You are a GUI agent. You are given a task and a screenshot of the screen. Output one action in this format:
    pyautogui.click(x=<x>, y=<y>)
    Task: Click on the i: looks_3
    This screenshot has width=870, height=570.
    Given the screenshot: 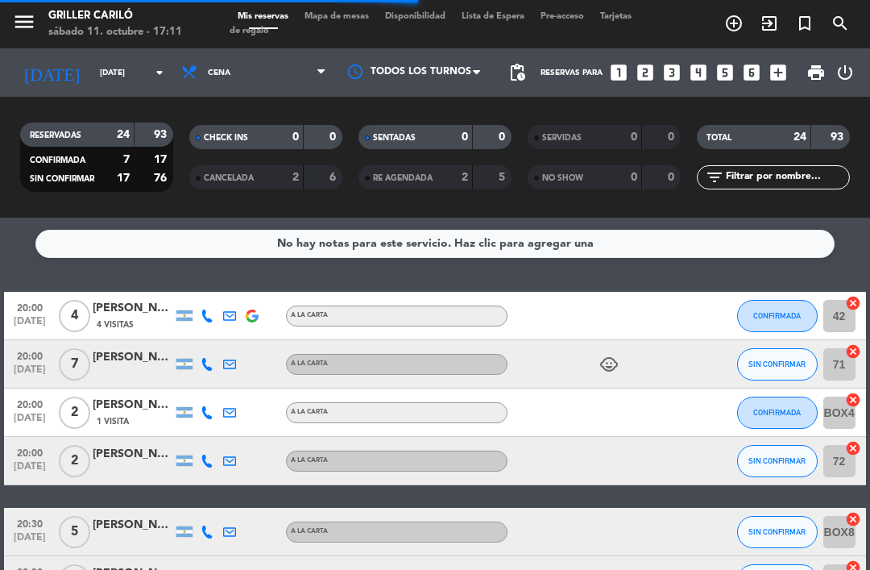 What is the action you would take?
    pyautogui.click(x=672, y=73)
    